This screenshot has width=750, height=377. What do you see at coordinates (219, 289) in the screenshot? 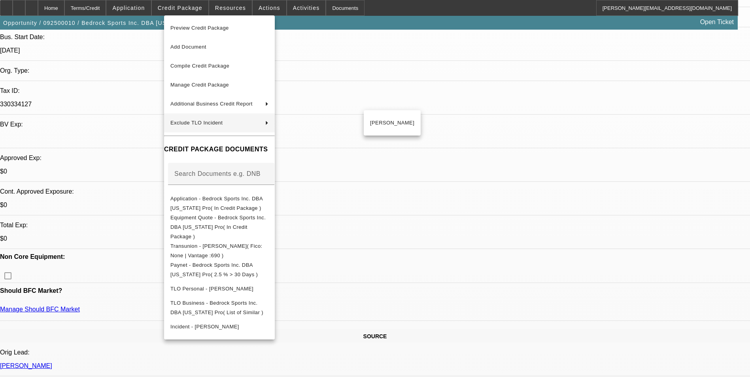
I see `button: TLO Personal - Karsh, Kim` at bounding box center [219, 289].